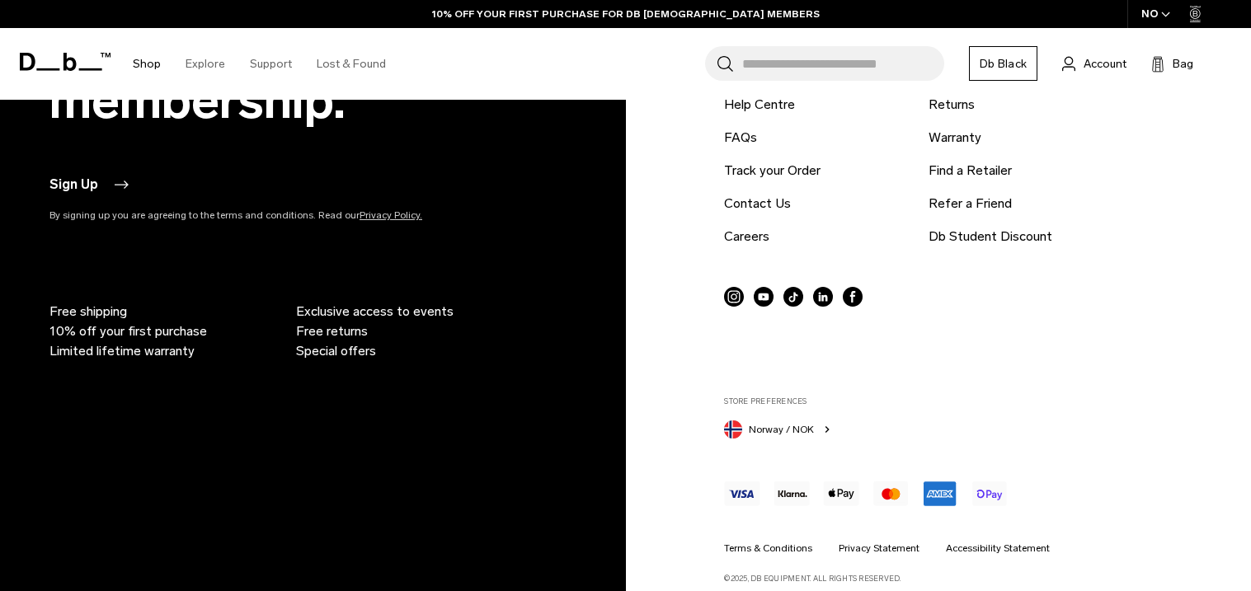 The image size is (1251, 591). What do you see at coordinates (90, 185) in the screenshot?
I see `button: Sign Up` at bounding box center [90, 185].